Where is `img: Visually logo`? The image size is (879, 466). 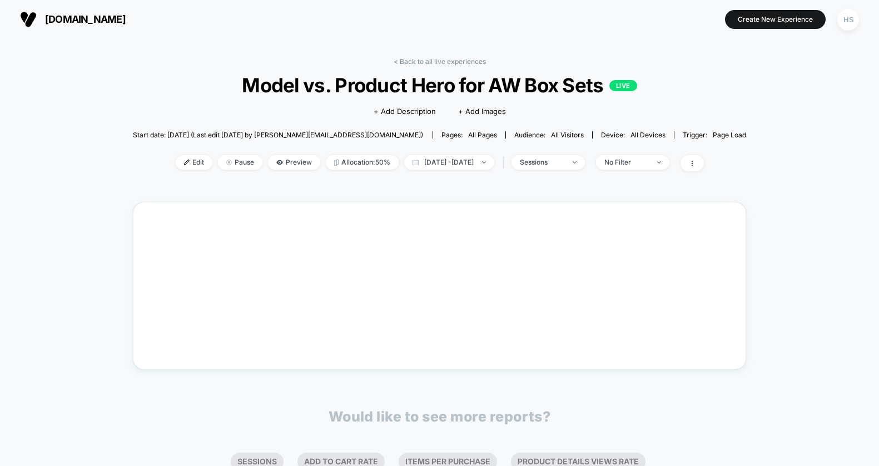
img: Visually logo is located at coordinates (28, 19).